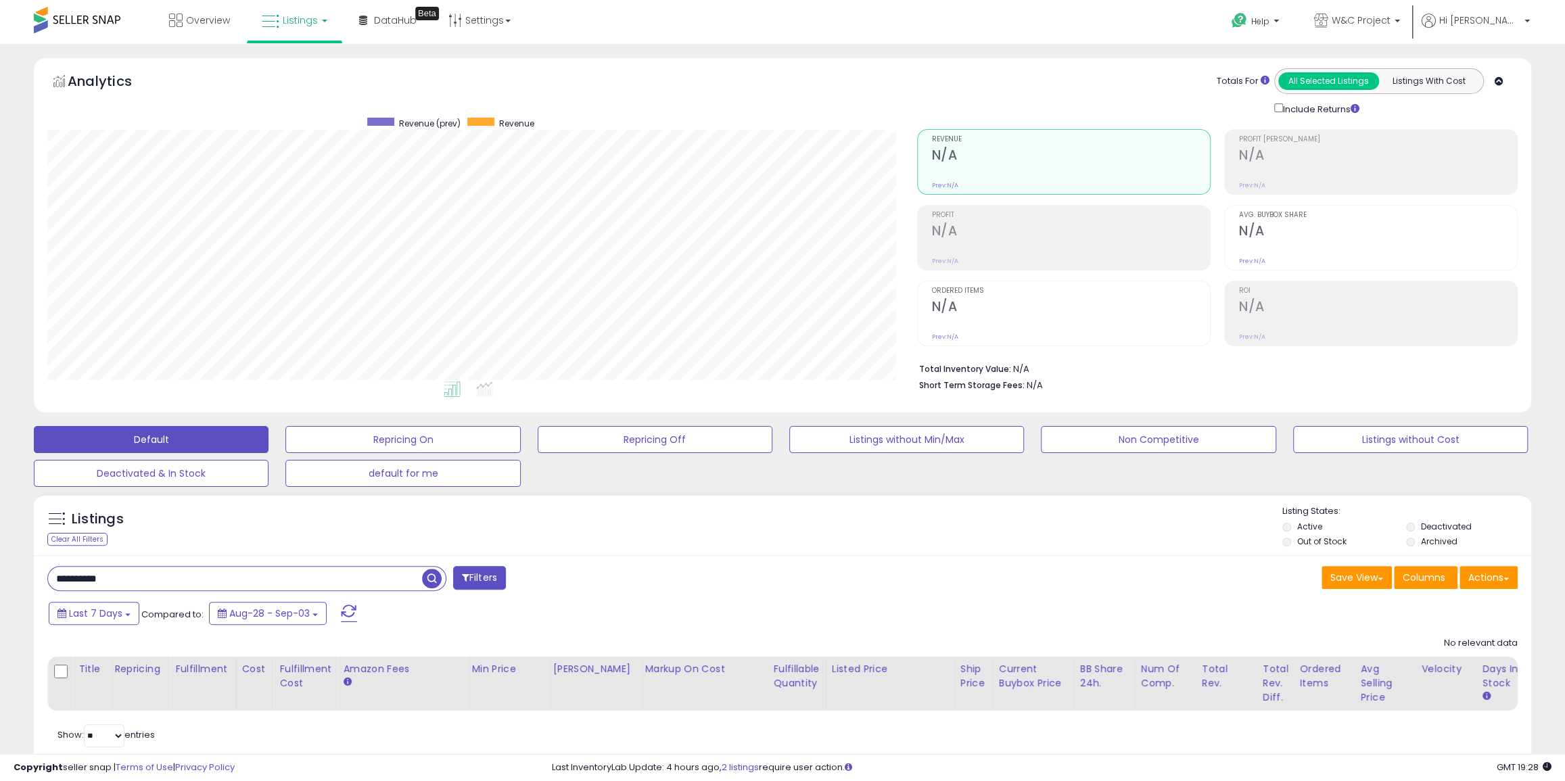 The image size is (1565, 781). What do you see at coordinates (1256, 23) in the screenshot?
I see `a: Help` at bounding box center [1256, 23].